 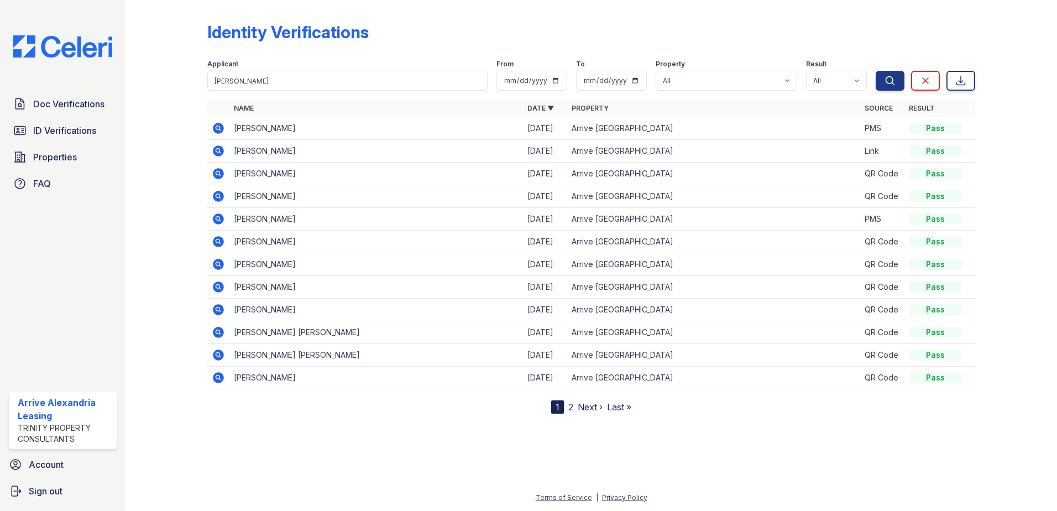 I want to click on div: Identity Verifications, so click(x=288, y=32).